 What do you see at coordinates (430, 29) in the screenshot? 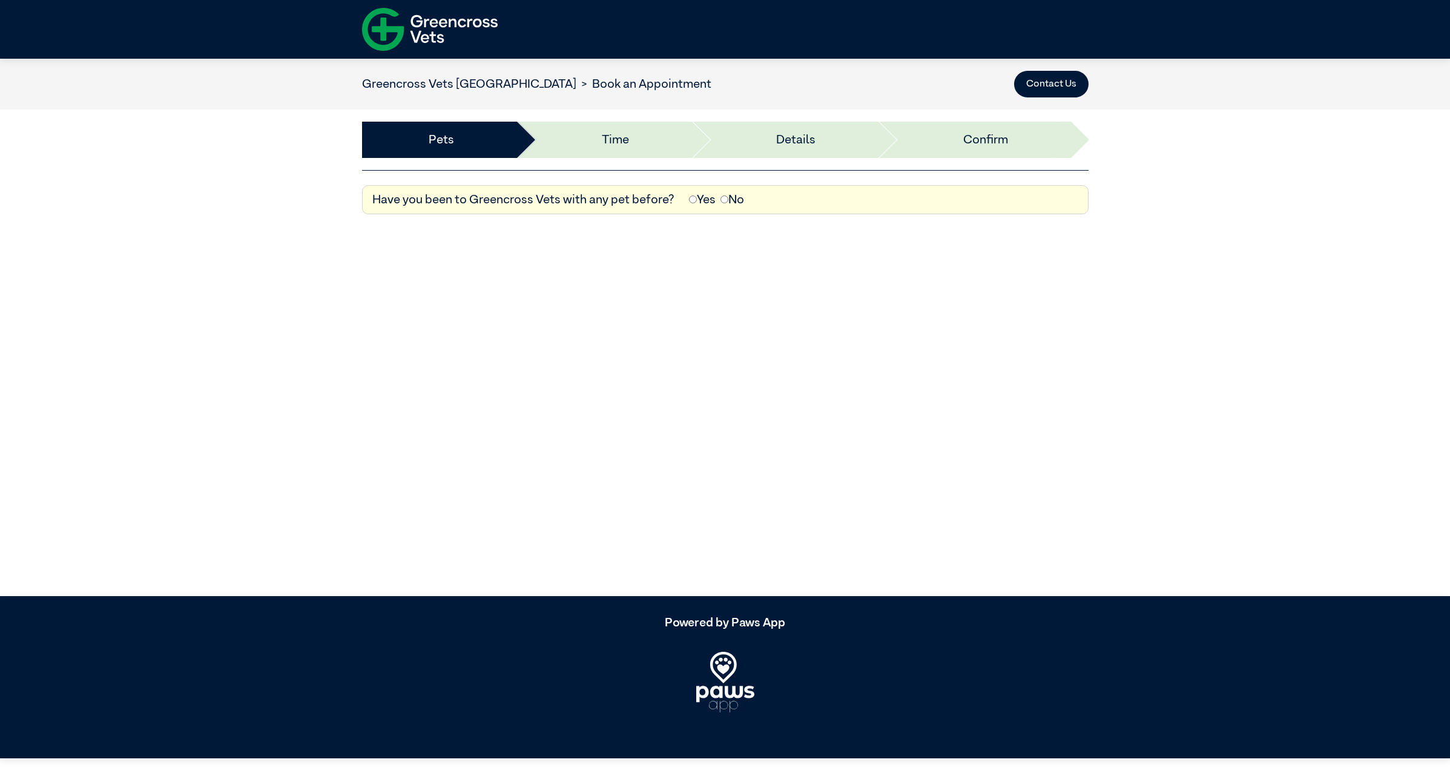
I see `img: f-logo` at bounding box center [430, 29].